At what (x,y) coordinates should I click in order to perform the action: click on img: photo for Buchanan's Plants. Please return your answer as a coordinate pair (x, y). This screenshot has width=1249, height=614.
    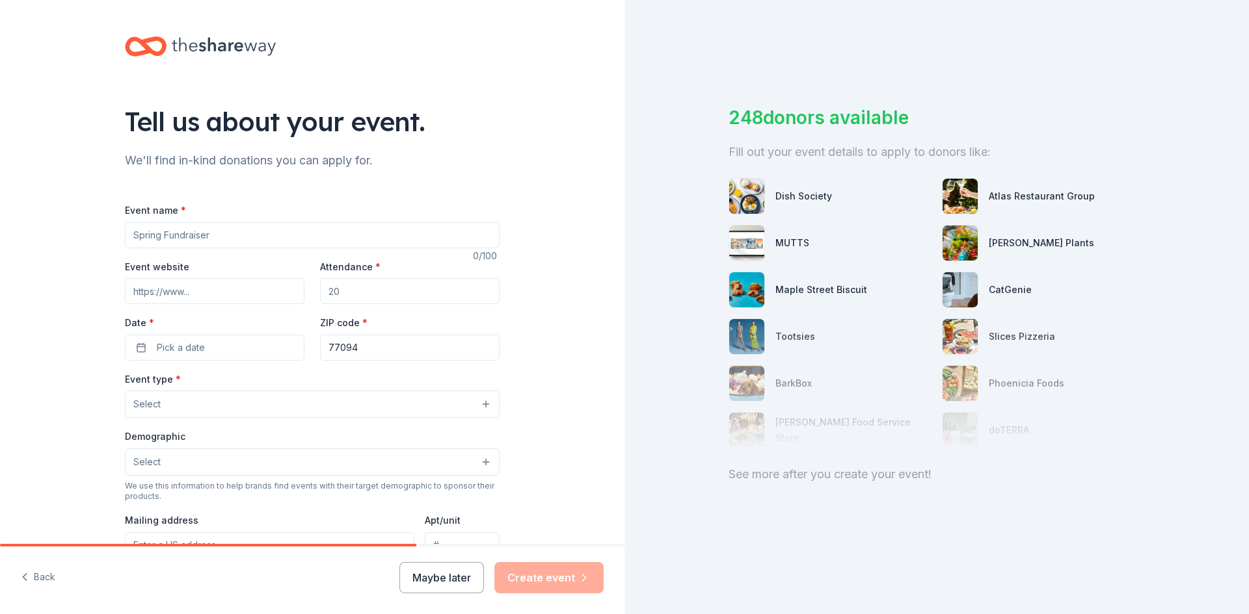
    Looking at the image, I should click on (960, 243).